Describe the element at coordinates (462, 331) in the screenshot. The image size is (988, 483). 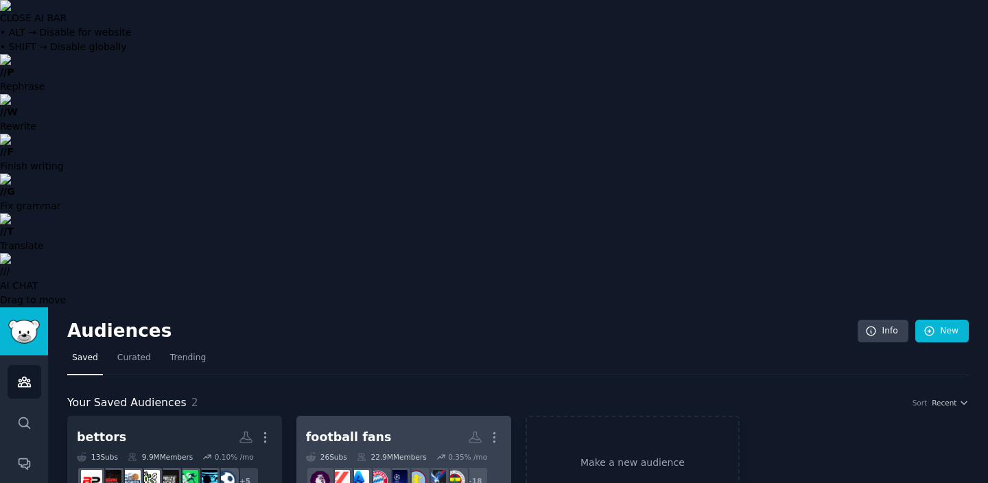
I see `h2: Audiences` at that location.